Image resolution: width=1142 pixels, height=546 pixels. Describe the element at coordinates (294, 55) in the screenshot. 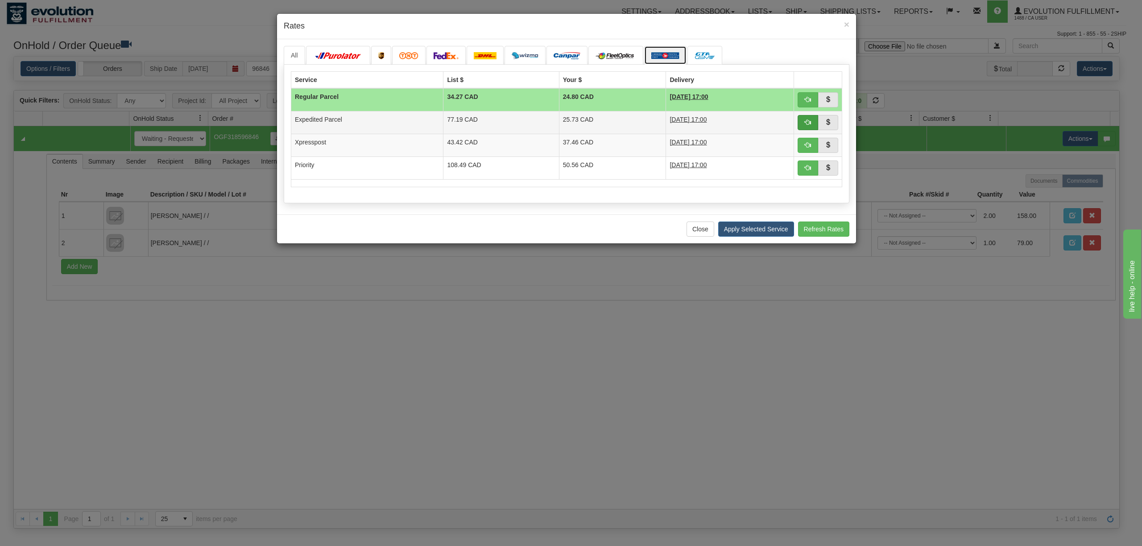

I see `a: All` at that location.